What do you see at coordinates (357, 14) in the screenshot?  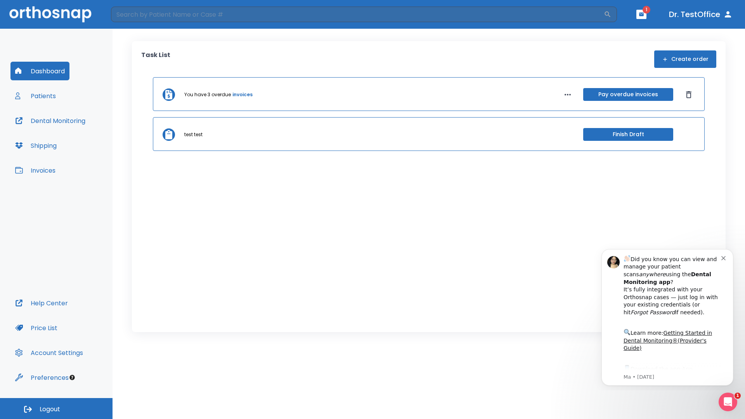 I see `input: Search by Patient Name or Case #` at bounding box center [357, 14].